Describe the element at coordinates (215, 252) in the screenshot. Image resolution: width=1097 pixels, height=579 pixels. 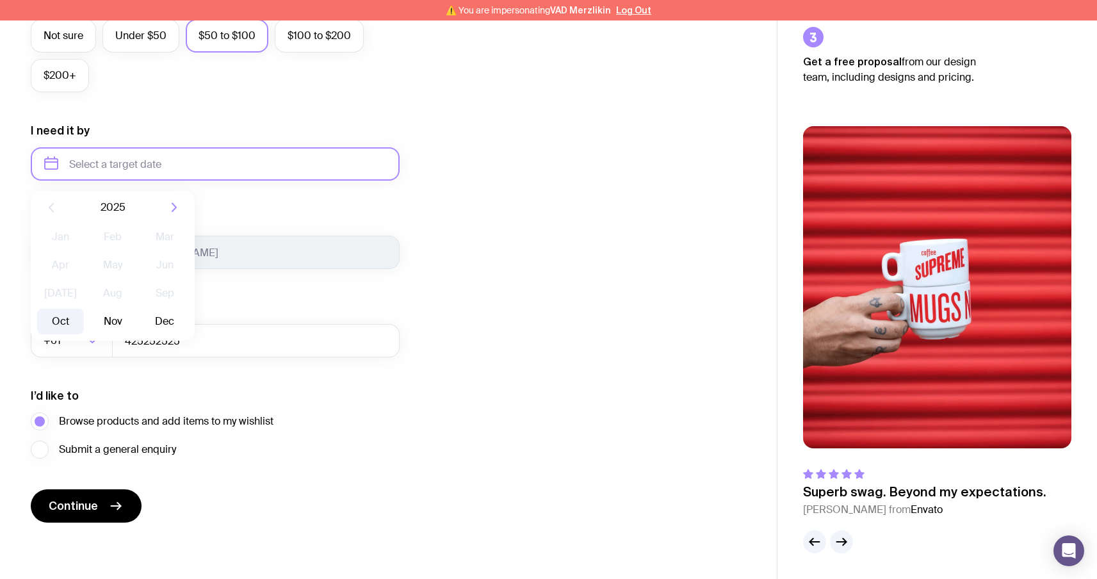
I see `input: you@email.com` at that location.